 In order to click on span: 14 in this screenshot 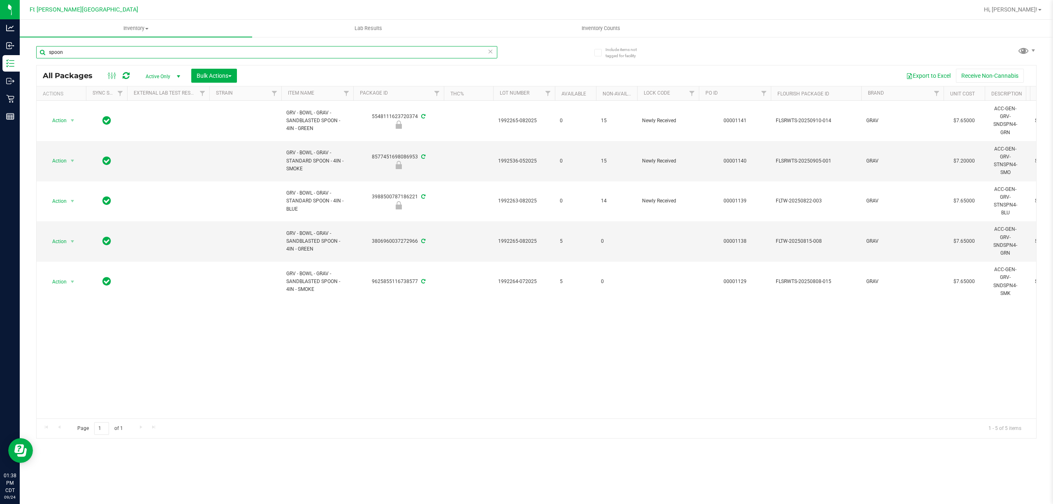, I will do `click(617, 201)`.